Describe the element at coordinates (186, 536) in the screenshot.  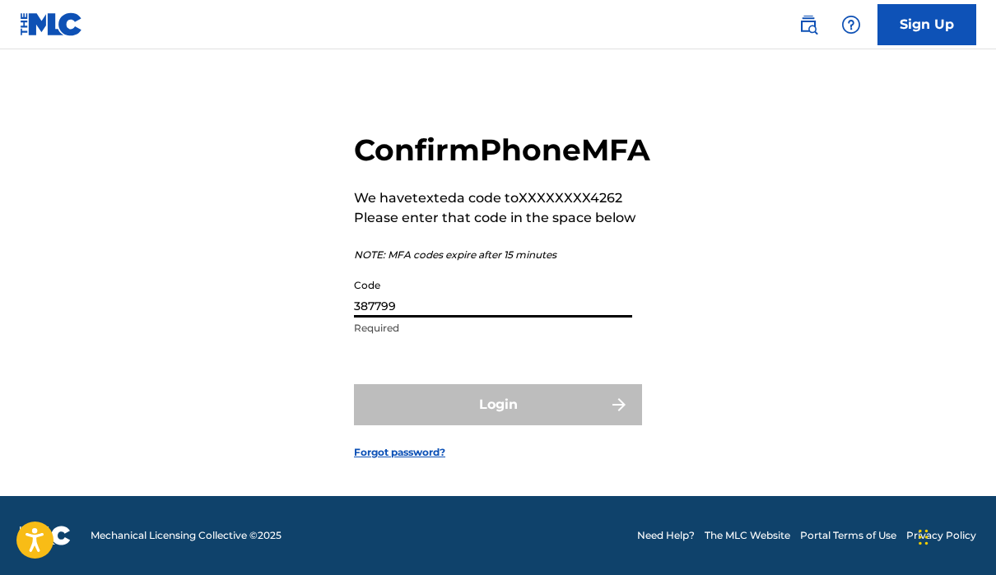
I see `span: Mechanical Licensing Collective © 2025` at that location.